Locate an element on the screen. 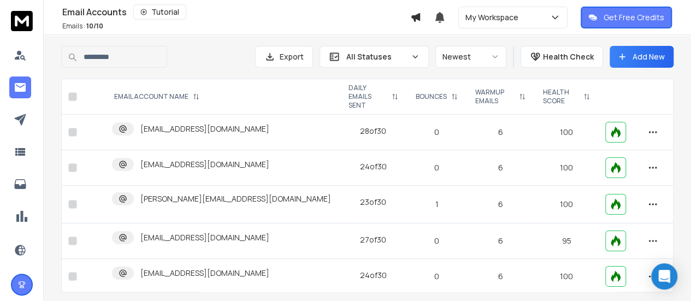  div: 27 of 30 is located at coordinates (373, 240).